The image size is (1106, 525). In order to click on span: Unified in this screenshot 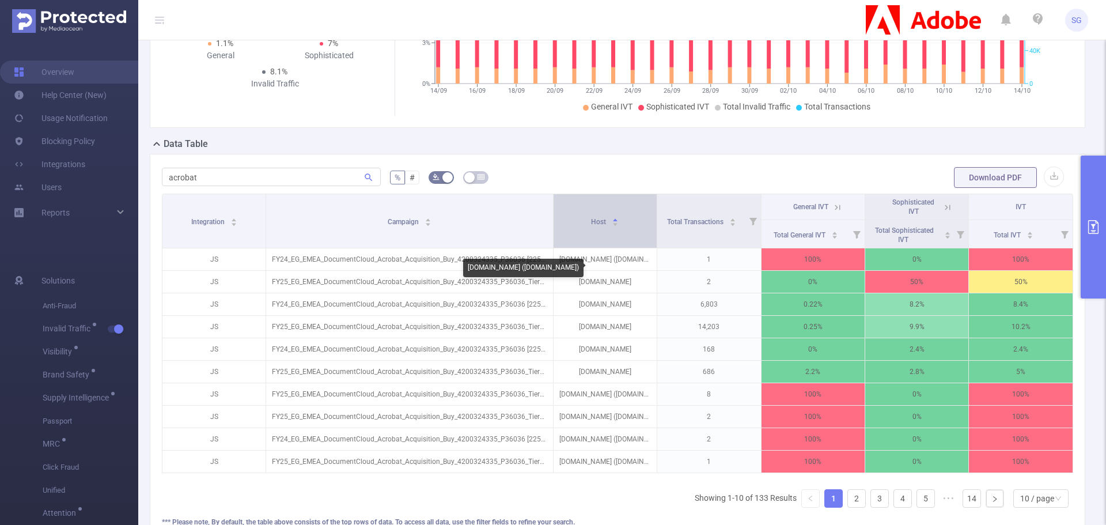, I will do `click(90, 490)`.